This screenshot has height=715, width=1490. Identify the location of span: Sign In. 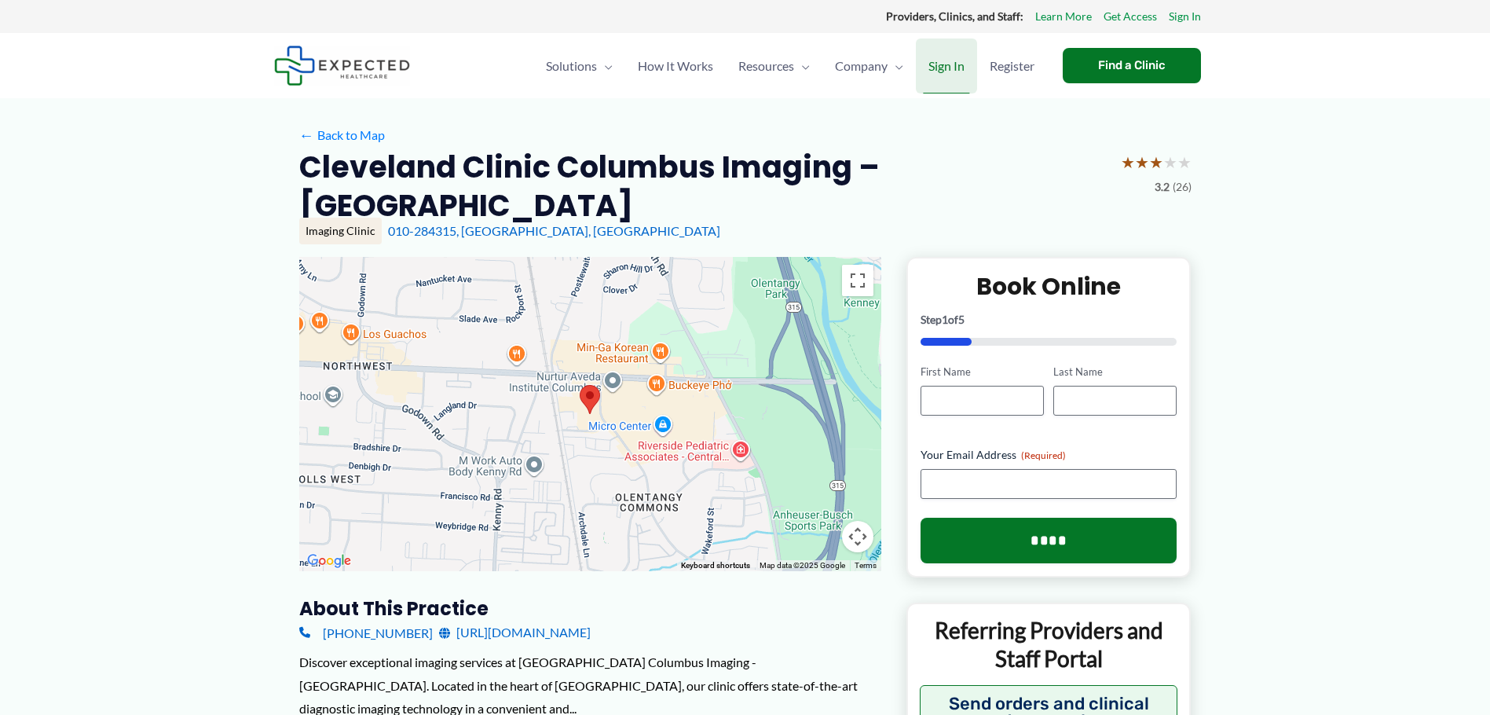
(947, 66).